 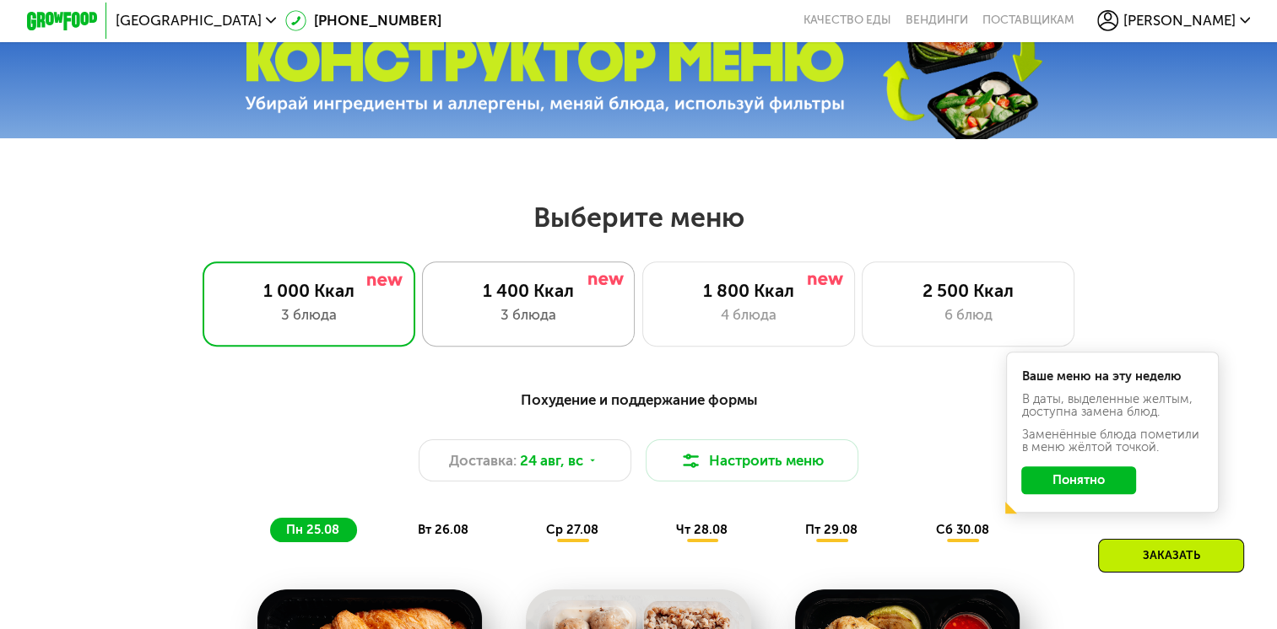 What do you see at coordinates (847, 20) in the screenshot?
I see `a: Качество еды` at bounding box center [847, 20].